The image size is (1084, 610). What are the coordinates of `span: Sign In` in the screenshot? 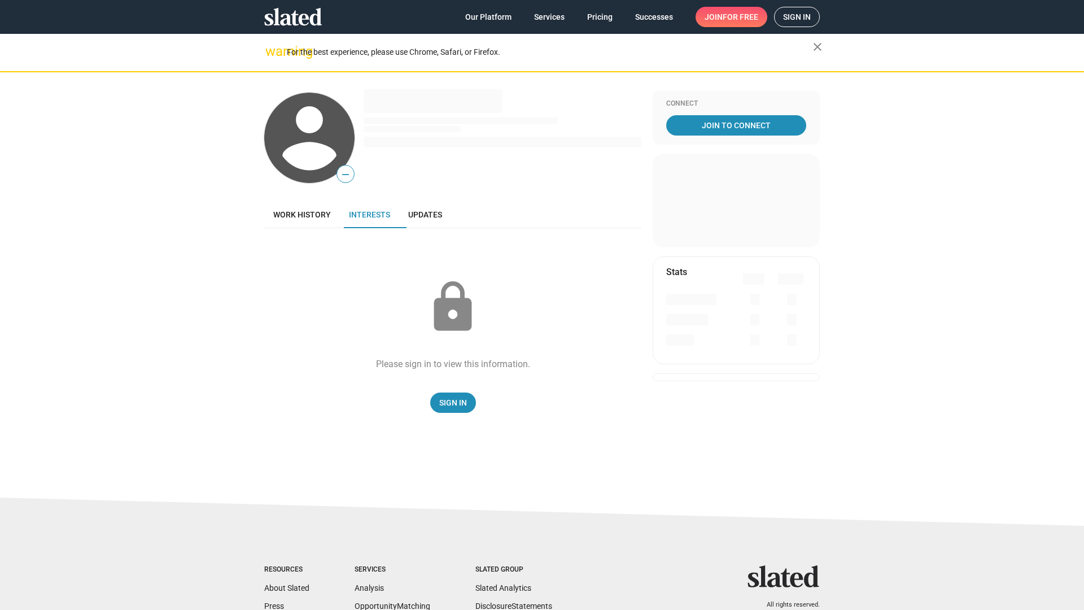 It's located at (453, 403).